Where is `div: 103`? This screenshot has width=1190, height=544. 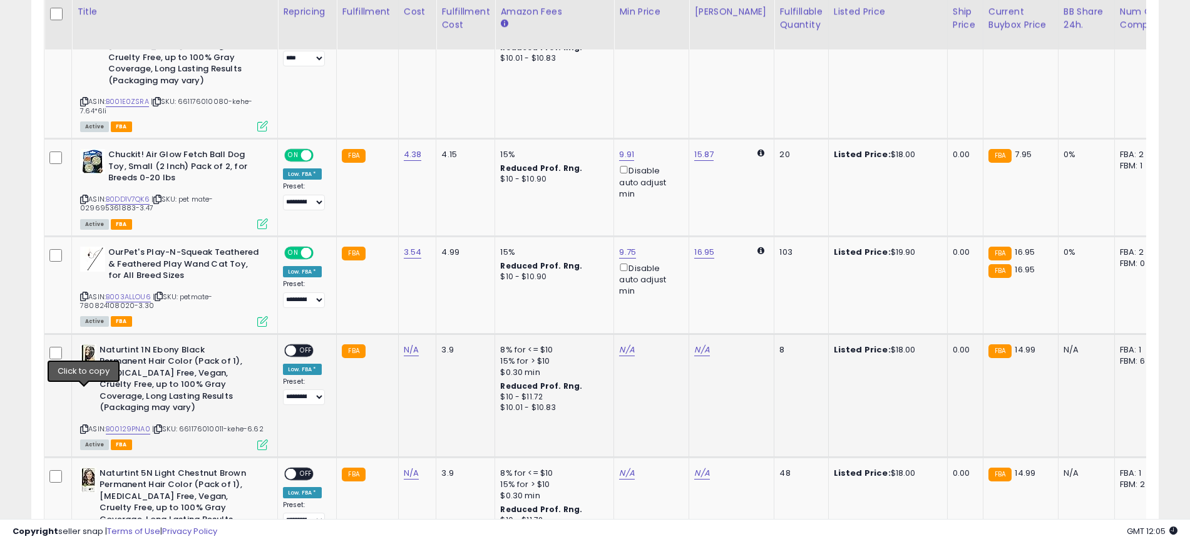
div: 103 is located at coordinates (798, 252).